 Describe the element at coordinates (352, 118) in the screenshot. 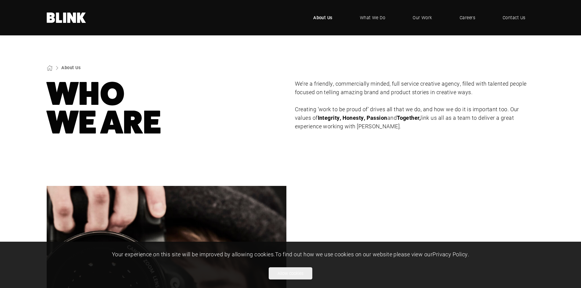

I see `strong: Integrity, Honesty, Passion` at that location.